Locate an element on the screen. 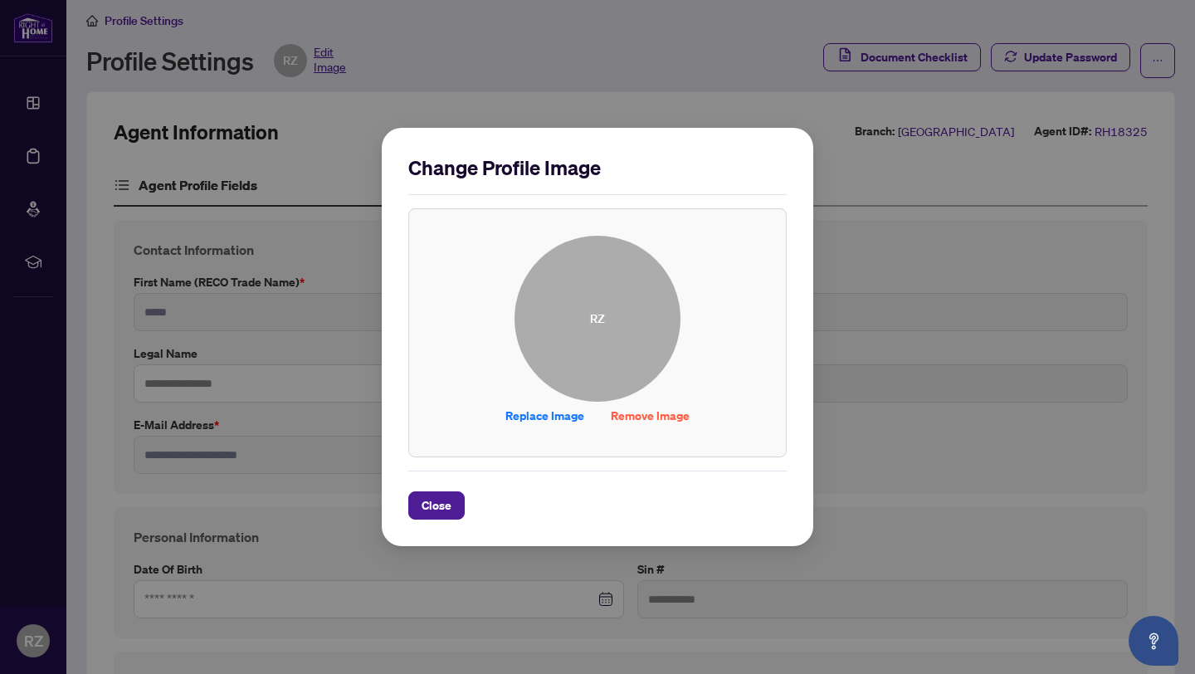 Image resolution: width=1195 pixels, height=674 pixels. h2: Change Profile Image is located at coordinates (597, 168).